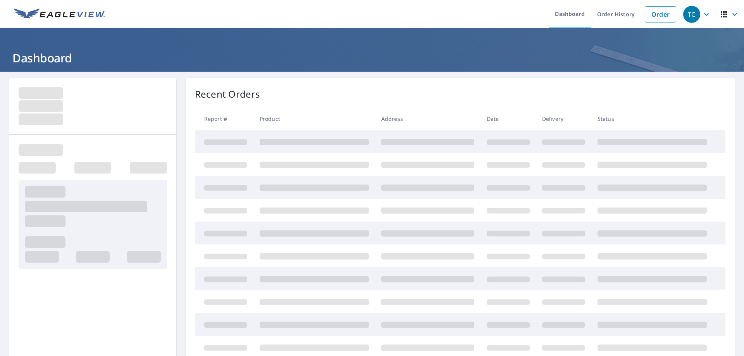 The height and width of the screenshot is (356, 744). What do you see at coordinates (652, 119) in the screenshot?
I see `th: Status` at bounding box center [652, 119].